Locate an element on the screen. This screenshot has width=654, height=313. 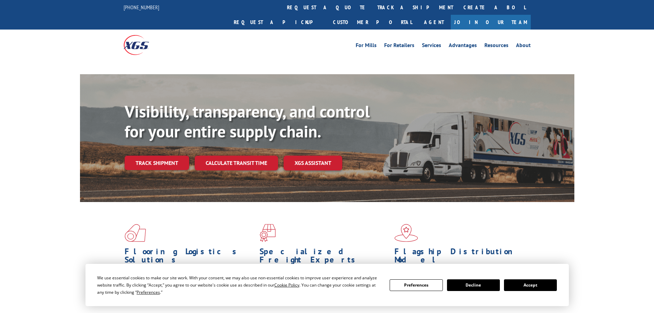
a: Services is located at coordinates (432, 46).